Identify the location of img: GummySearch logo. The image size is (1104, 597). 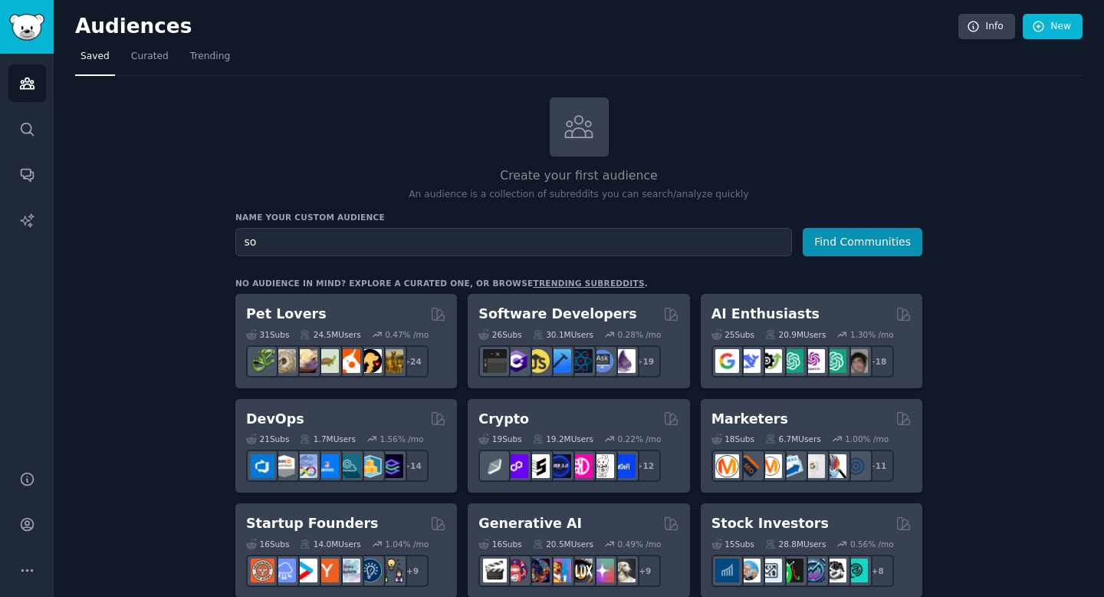
(27, 27).